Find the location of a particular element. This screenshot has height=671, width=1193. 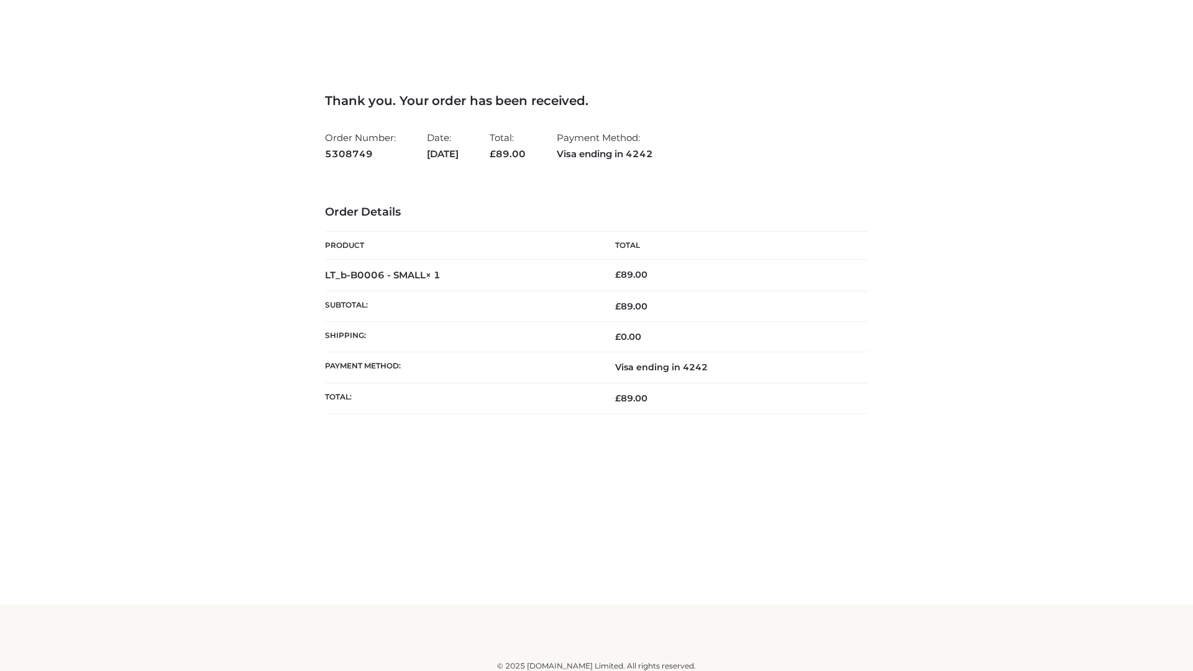

h3: Thank you. Your order has been received. is located at coordinates (597, 101).